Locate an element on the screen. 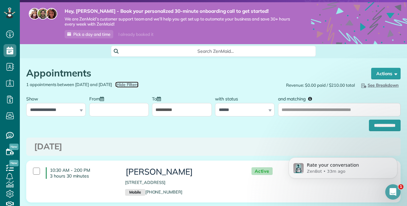  span: Revenue: $0.00 paid / $210.00 total is located at coordinates (320, 85).